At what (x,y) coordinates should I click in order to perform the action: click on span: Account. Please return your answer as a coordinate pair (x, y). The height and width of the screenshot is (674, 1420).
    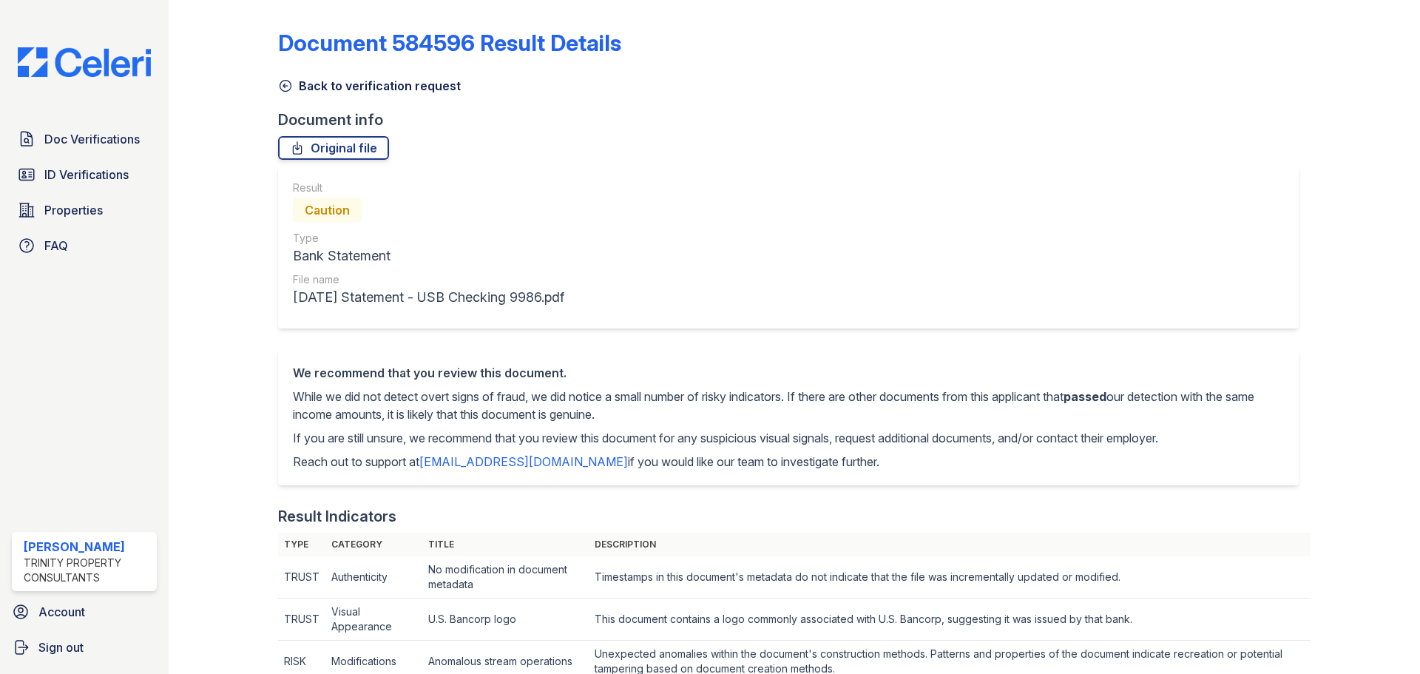
    Looking at the image, I should click on (61, 611).